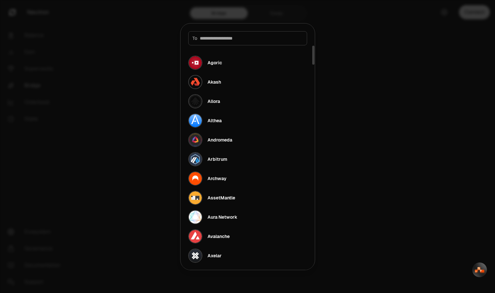 The width and height of the screenshot is (495, 293). Describe the element at coordinates (248, 120) in the screenshot. I see `button: Althea LogoAlthea` at that location.